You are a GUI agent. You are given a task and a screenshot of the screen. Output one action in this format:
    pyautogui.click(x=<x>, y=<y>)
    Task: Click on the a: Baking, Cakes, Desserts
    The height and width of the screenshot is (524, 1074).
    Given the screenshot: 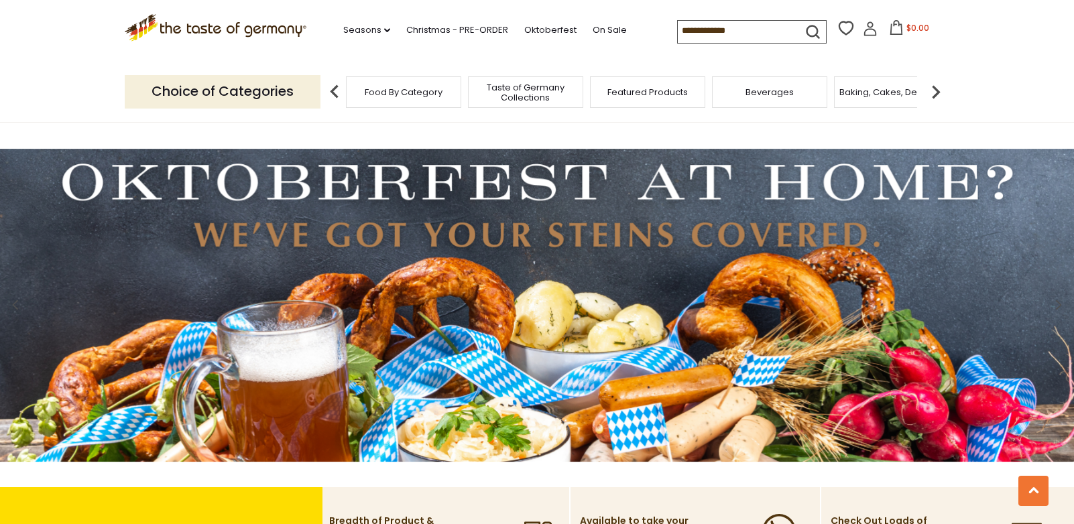 What is the action you would take?
    pyautogui.click(x=891, y=92)
    